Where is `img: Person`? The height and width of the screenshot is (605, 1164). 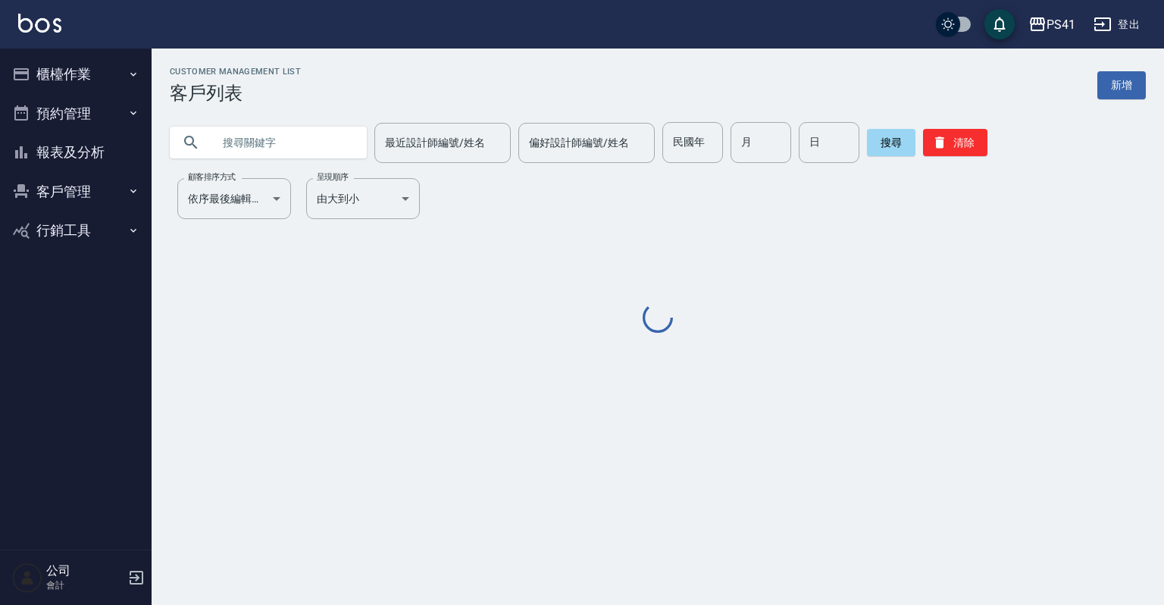
img: Person is located at coordinates (27, 577).